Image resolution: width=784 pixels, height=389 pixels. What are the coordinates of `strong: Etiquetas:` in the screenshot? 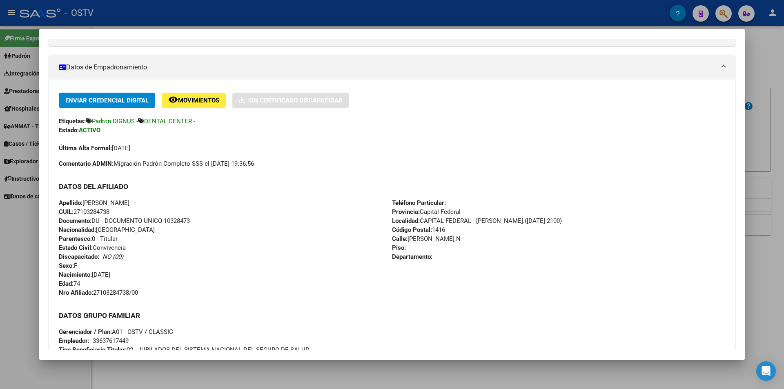 It's located at (72, 121).